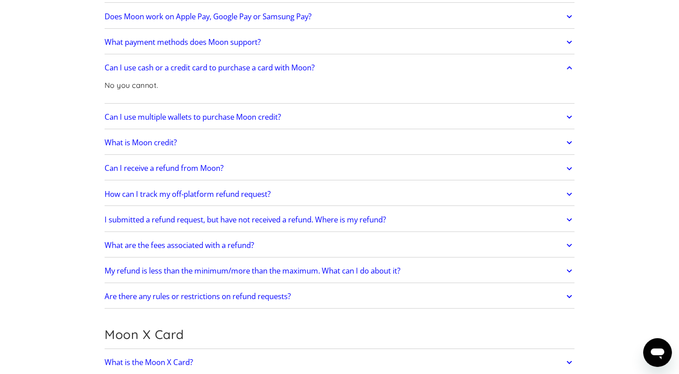 The width and height of the screenshot is (679, 374). What do you see at coordinates (340, 271) in the screenshot?
I see `a: My refund is less than the minimum/more than the maximum. What can I do about it?` at bounding box center [340, 271].